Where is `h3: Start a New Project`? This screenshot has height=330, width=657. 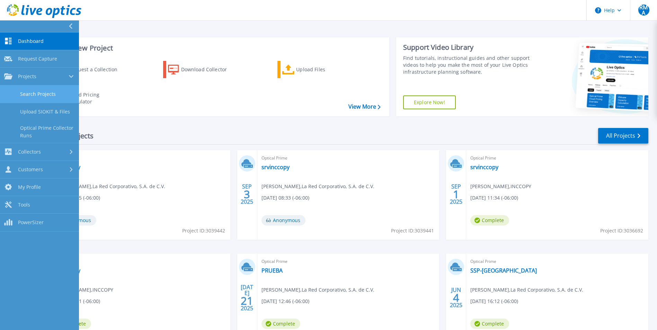
h3: Start a New Project is located at coordinates (215, 48).